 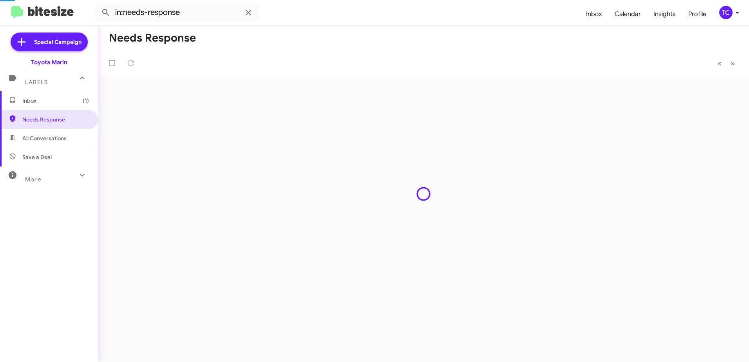 I want to click on span: Labels, so click(x=36, y=82).